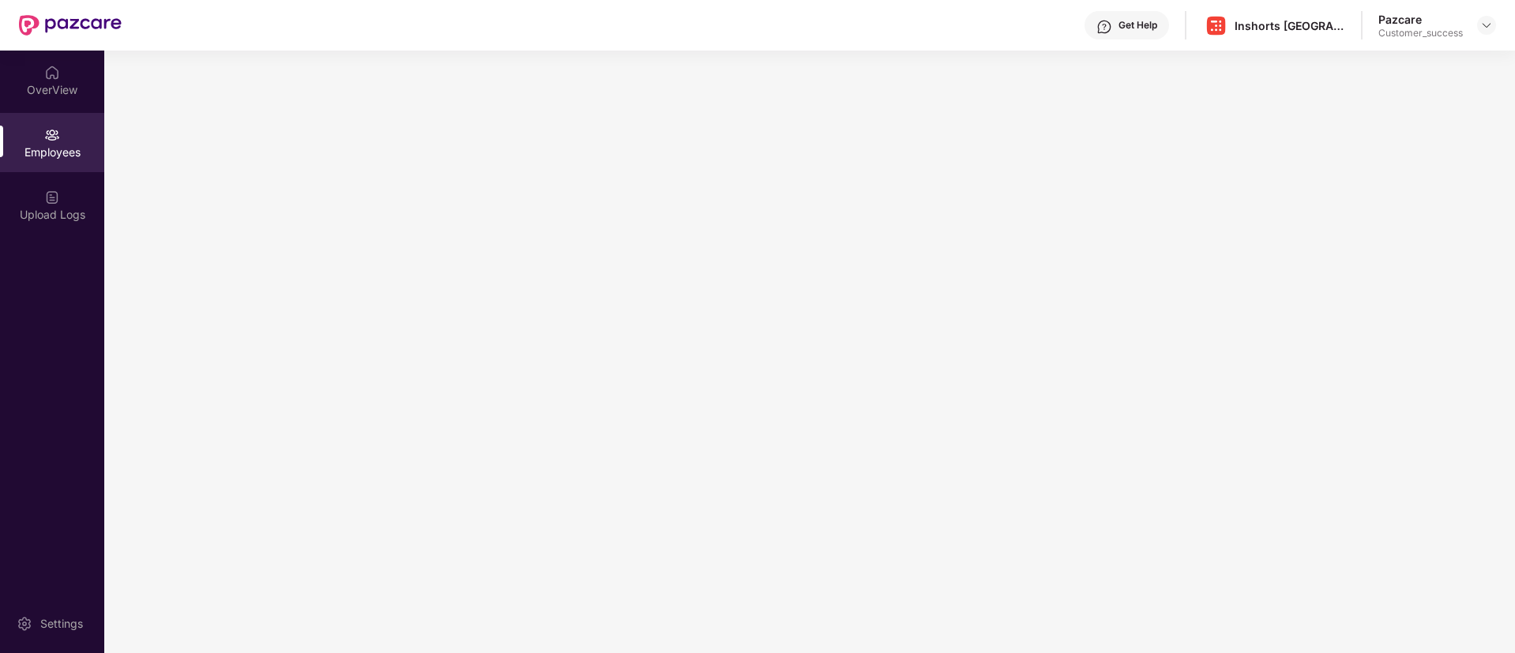 The height and width of the screenshot is (653, 1515). What do you see at coordinates (1421, 19) in the screenshot?
I see `div: Pazcare` at bounding box center [1421, 19].